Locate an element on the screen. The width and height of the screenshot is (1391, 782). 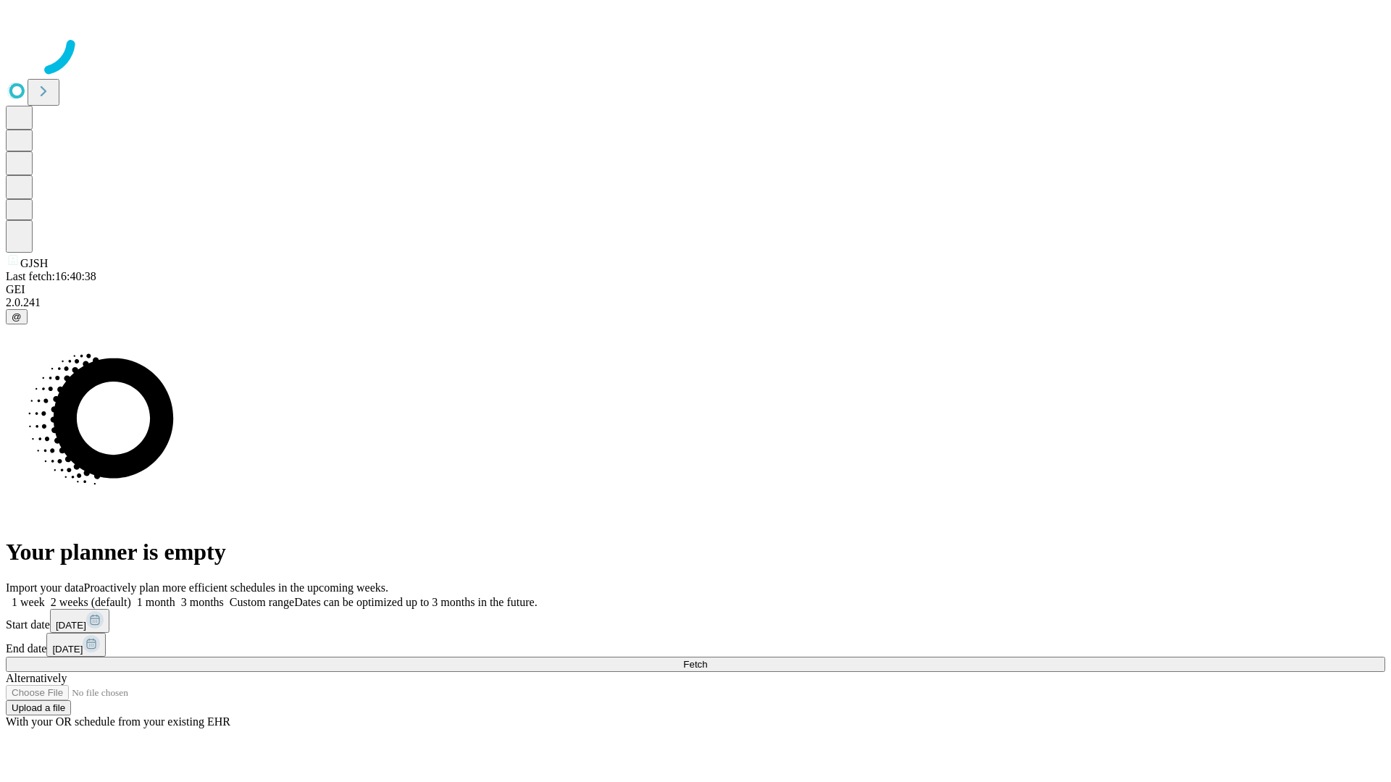
span: Custom range is located at coordinates (261, 602).